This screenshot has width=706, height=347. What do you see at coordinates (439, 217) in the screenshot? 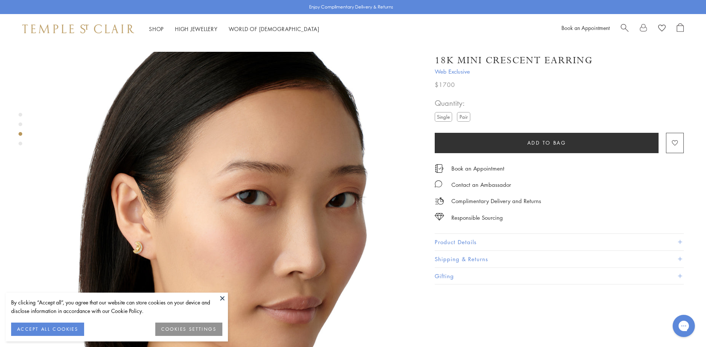
I see `img: icon_sourcing.svg` at bounding box center [439, 217].